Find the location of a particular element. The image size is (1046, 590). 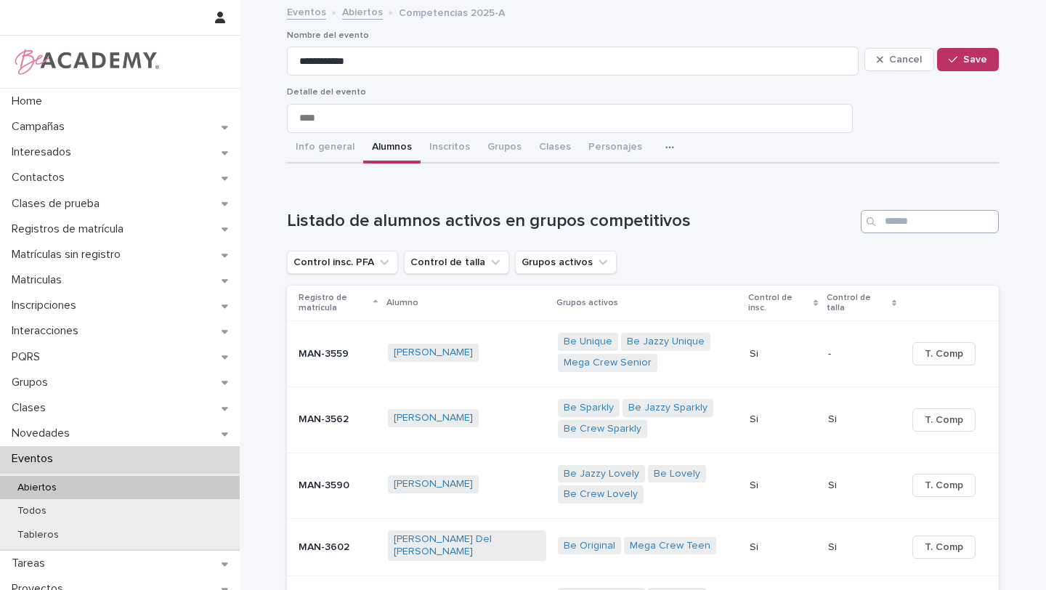

p: MAN-3562 is located at coordinates (337, 419).